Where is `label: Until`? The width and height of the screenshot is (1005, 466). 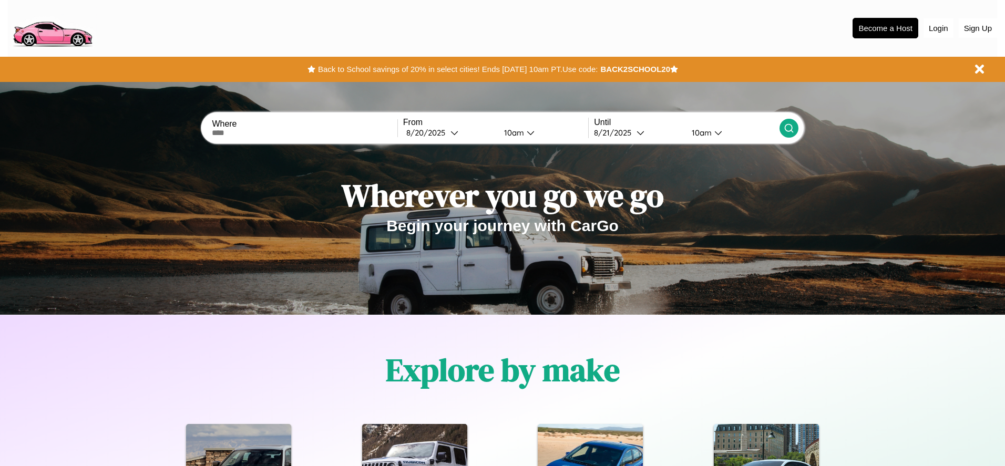 label: Until is located at coordinates (686, 122).